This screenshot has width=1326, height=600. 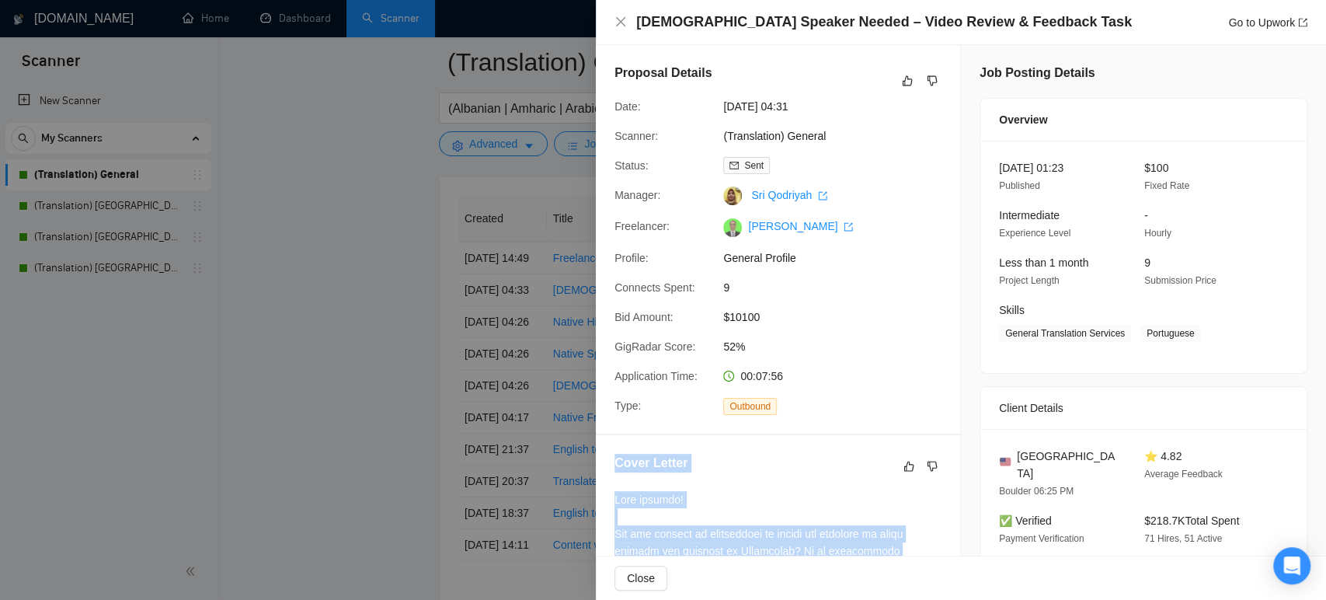 I want to click on span: Experience Level, so click(x=1035, y=233).